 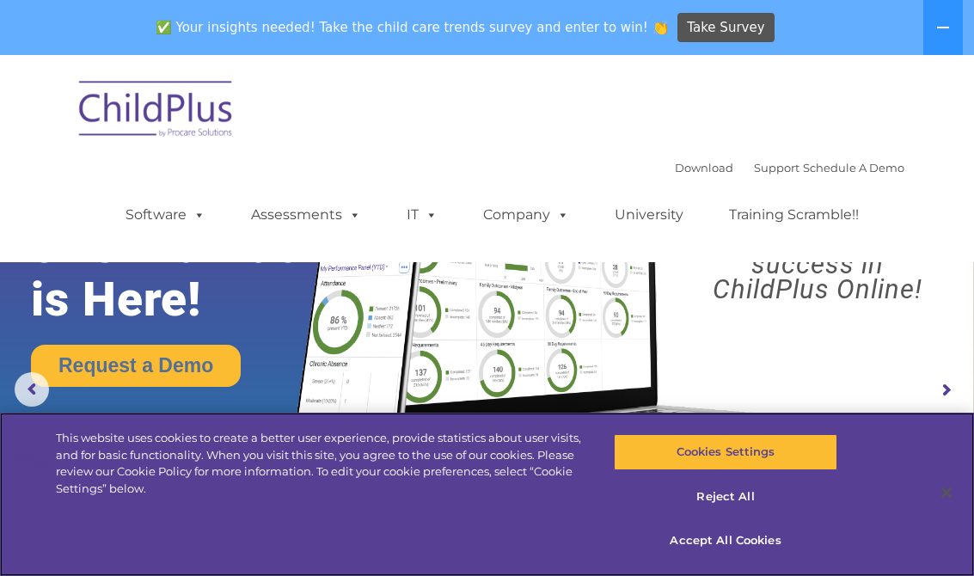 I want to click on a: Request a Demo, so click(x=136, y=365).